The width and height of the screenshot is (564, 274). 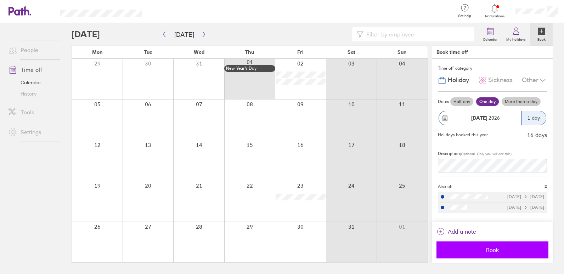 I want to click on label: My holidays, so click(x=516, y=39).